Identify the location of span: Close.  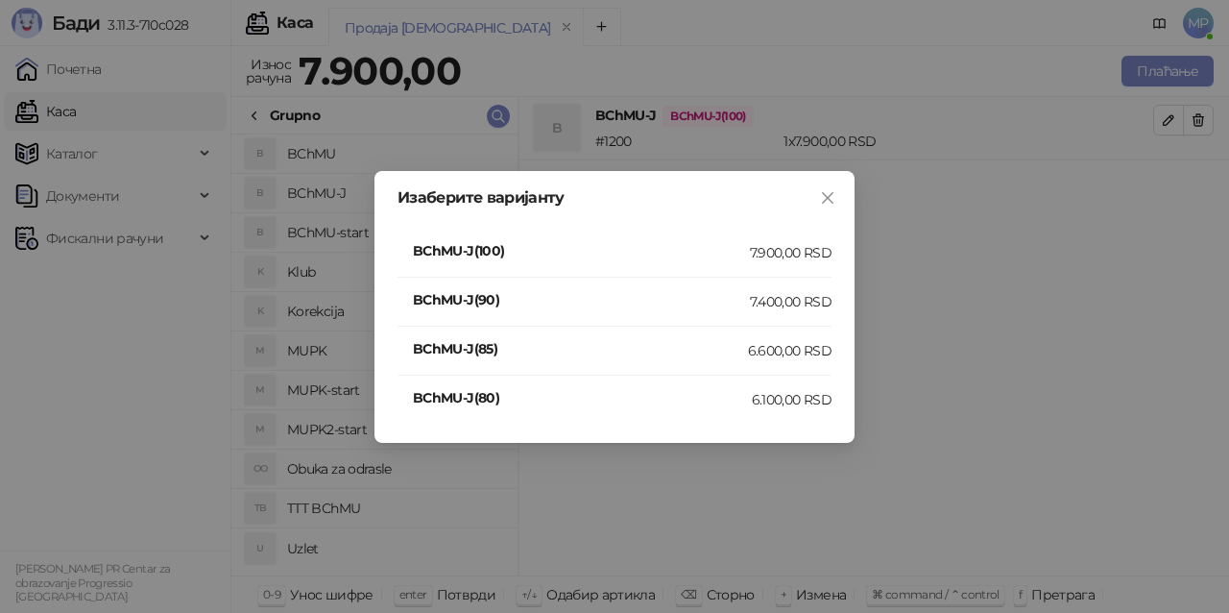
(828, 198).